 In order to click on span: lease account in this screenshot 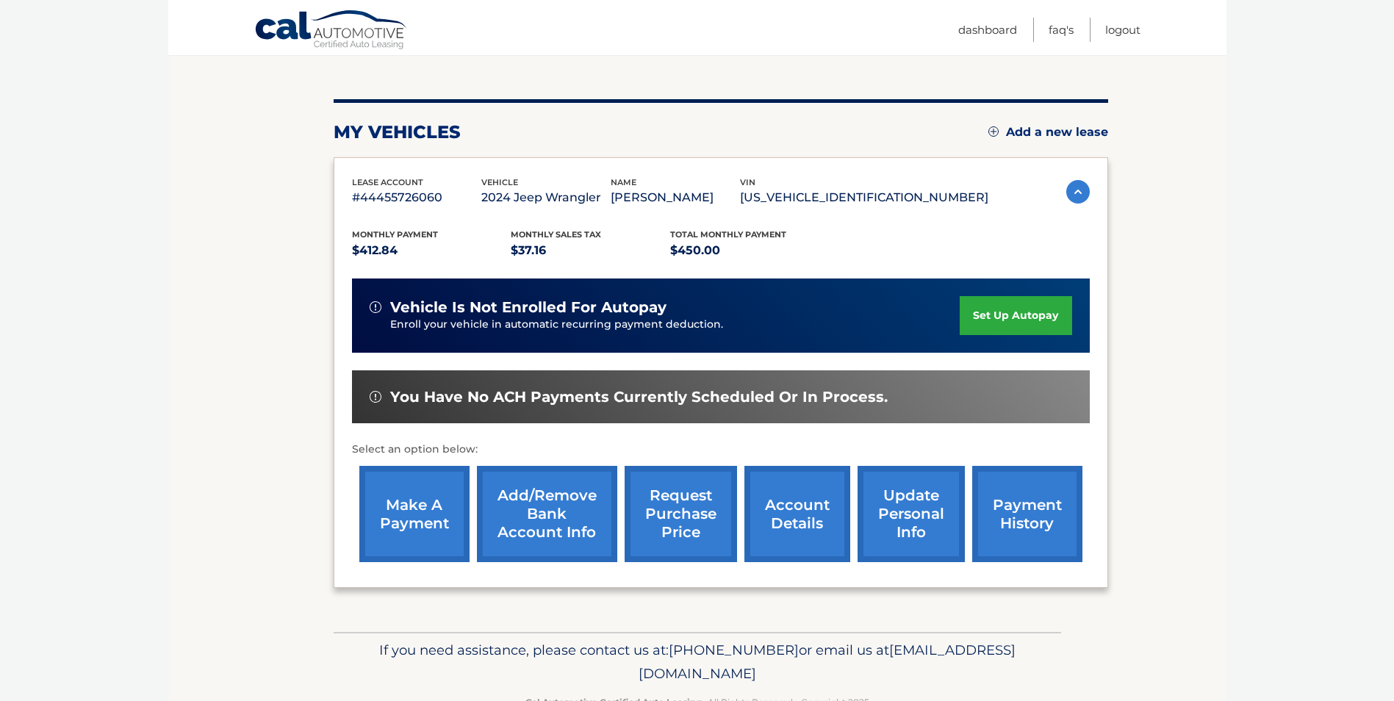, I will do `click(387, 182)`.